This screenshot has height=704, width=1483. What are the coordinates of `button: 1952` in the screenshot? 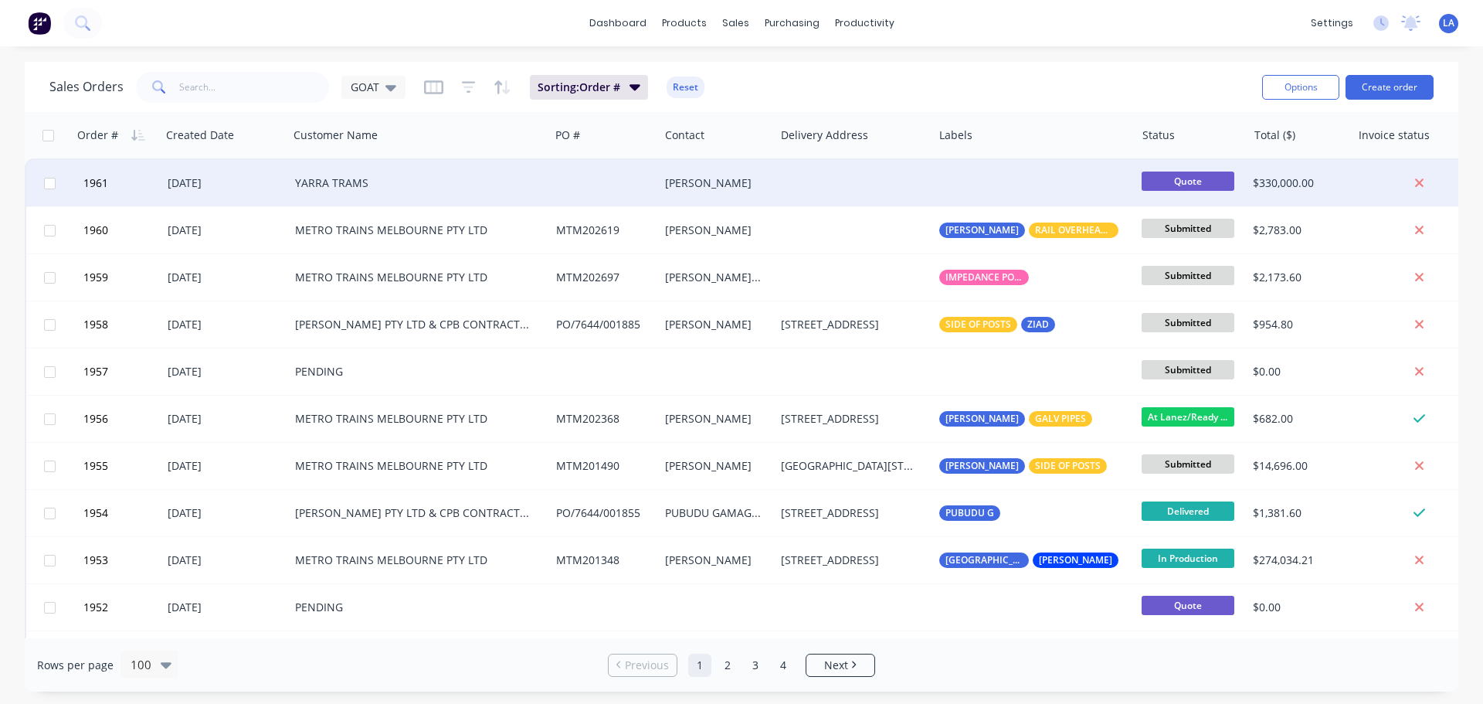 It's located at (123, 607).